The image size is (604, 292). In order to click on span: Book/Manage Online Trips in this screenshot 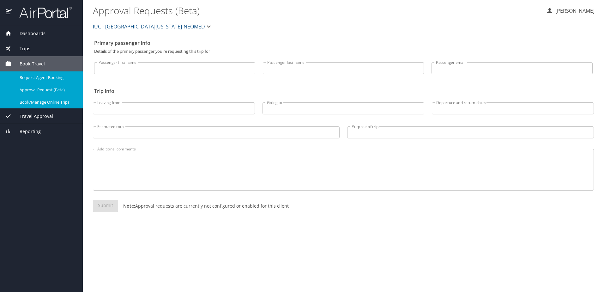, I will do `click(47, 102)`.